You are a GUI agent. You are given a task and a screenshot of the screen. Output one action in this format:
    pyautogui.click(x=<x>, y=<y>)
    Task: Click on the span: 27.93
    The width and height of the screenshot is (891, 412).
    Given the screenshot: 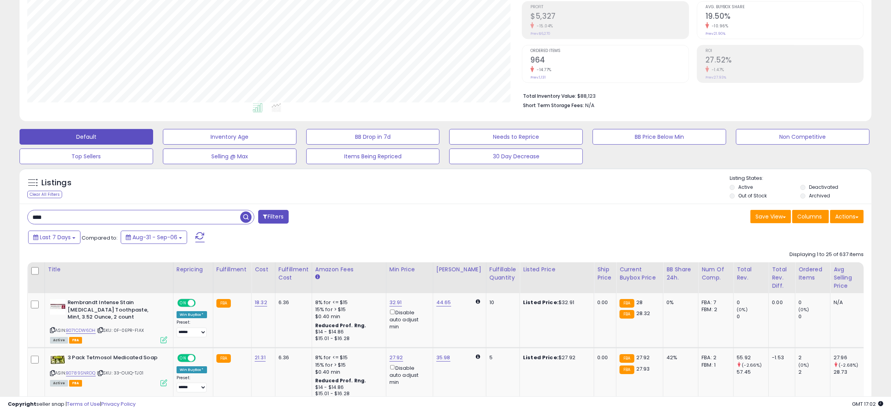 What is the action you would take?
    pyautogui.click(x=643, y=368)
    